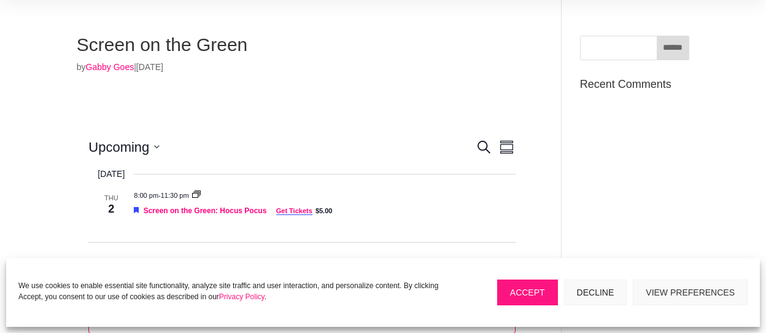 The height and width of the screenshot is (333, 766). I want to click on a: Get Tickets, so click(294, 211).